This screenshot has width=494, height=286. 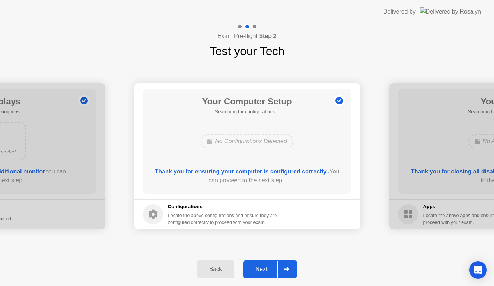 I want to click on h5: Configurations, so click(x=223, y=207).